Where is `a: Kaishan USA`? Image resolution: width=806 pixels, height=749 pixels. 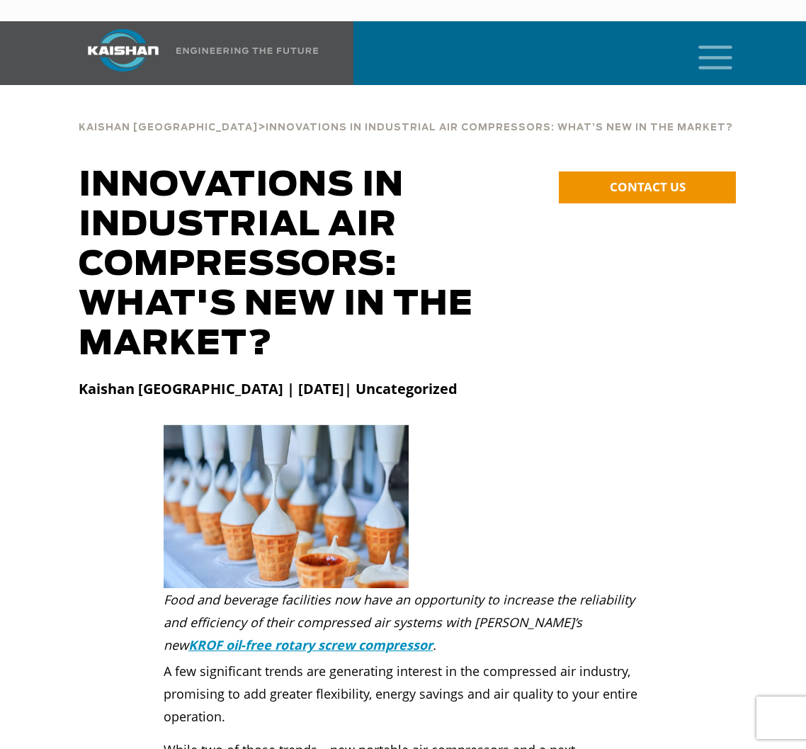 a: Kaishan USA is located at coordinates (195, 53).